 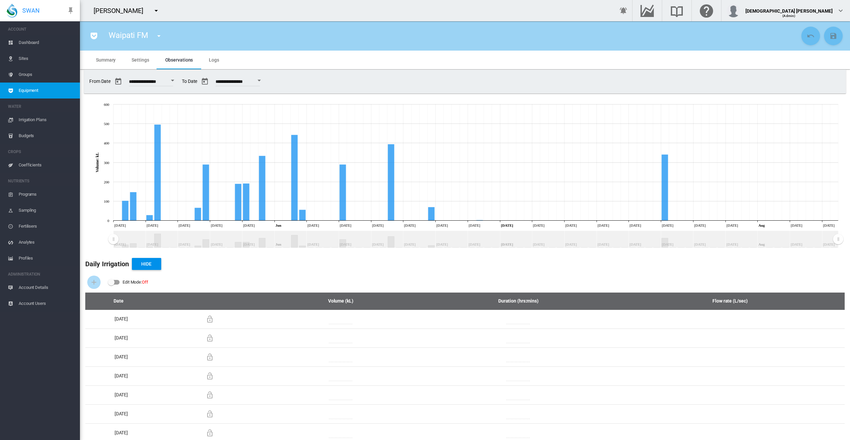 I want to click on span: Sites, so click(x=47, y=59).